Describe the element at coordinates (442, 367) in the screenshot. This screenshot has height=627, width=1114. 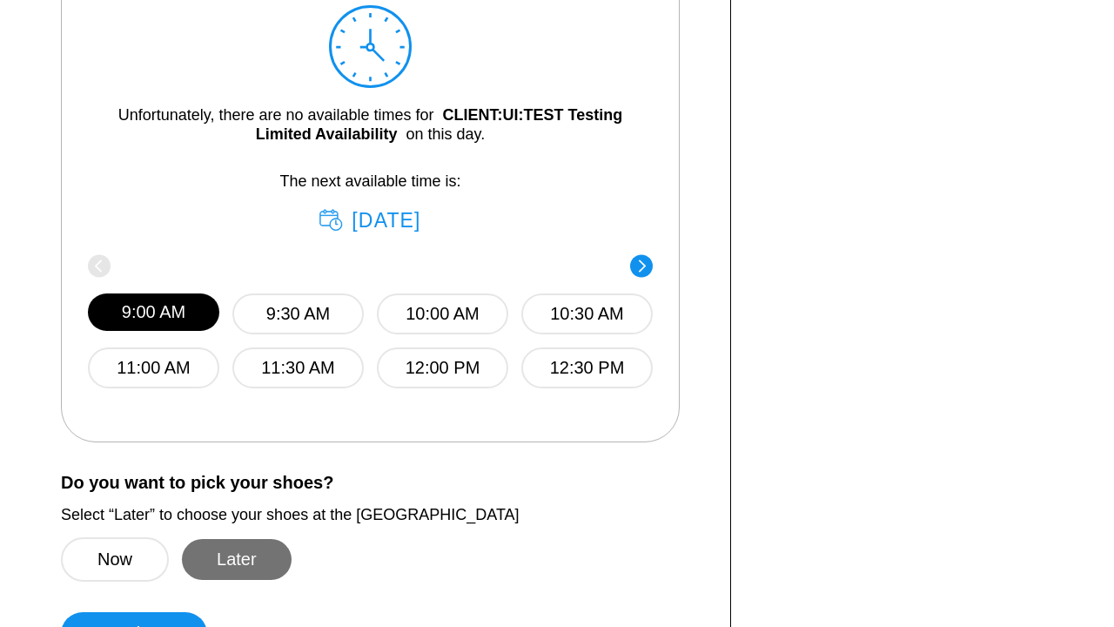
I see `button: 12:00 PM` at that location.